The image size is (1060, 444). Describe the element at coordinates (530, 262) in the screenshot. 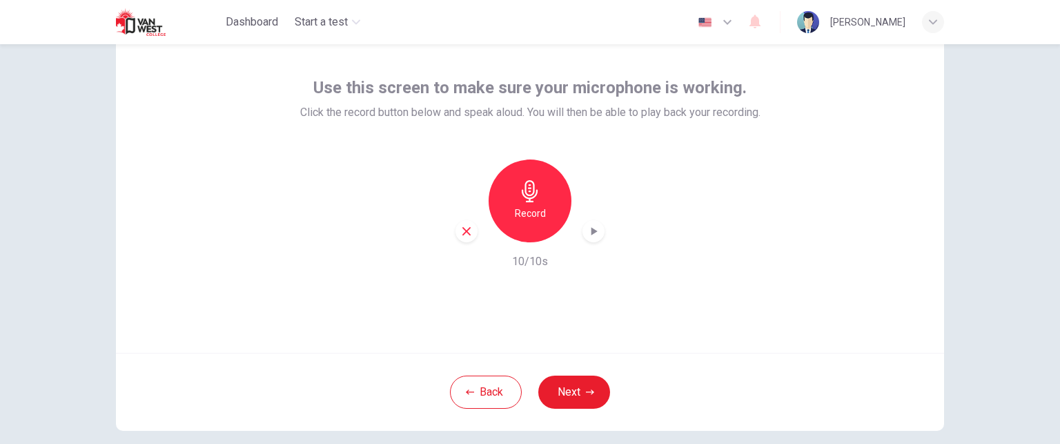

I see `h6: 10/10s` at that location.